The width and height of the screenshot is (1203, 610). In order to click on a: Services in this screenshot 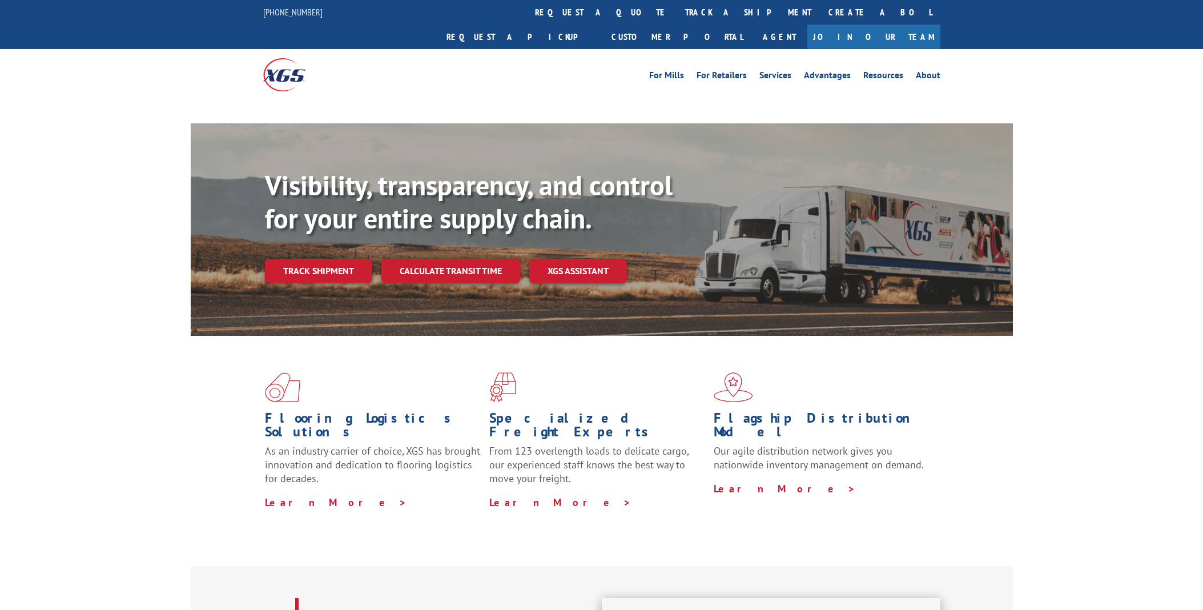, I will do `click(775, 77)`.